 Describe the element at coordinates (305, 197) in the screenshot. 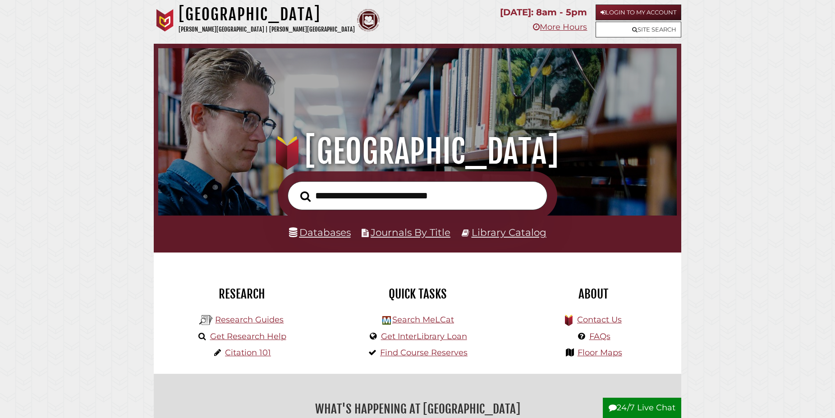

I see `button: Search` at that location.